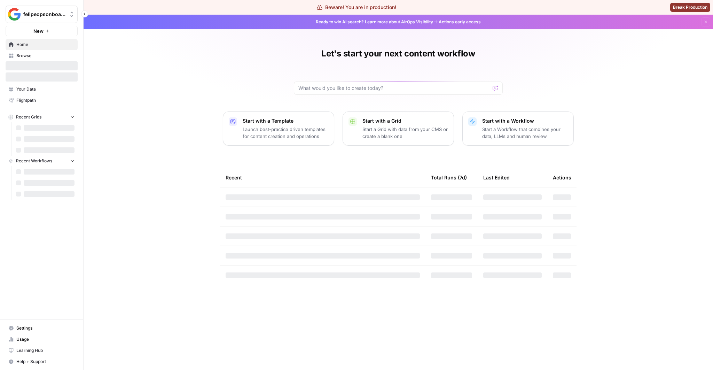  Describe the element at coordinates (41, 89) in the screenshot. I see `a: Your Data` at that location.